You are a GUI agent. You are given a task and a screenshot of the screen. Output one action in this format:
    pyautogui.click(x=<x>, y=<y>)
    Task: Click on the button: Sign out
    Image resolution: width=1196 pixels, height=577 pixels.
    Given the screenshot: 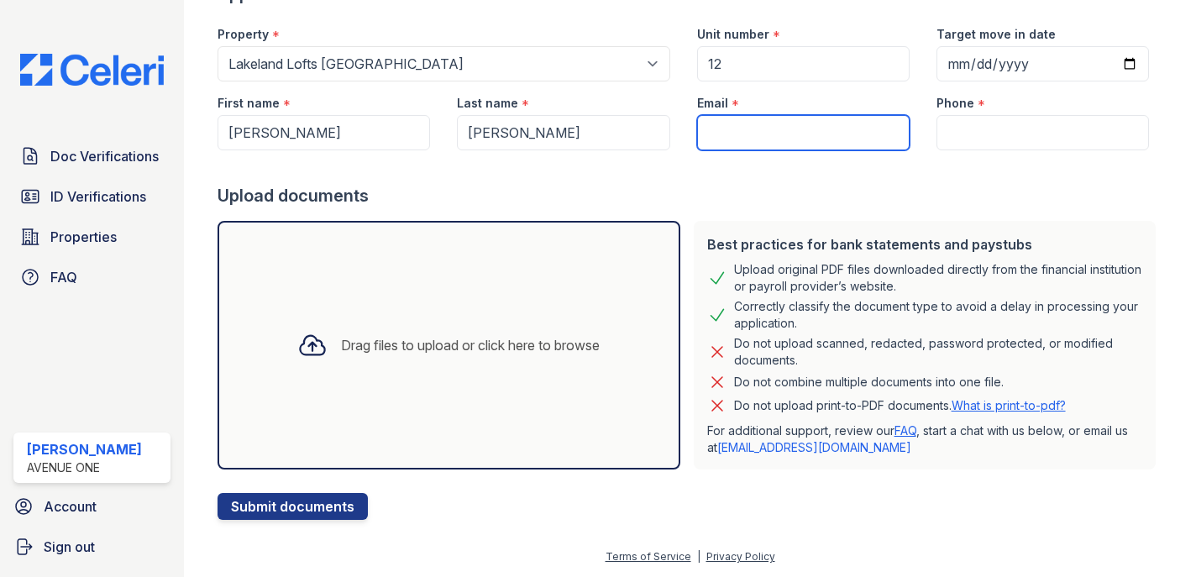 What is the action you would take?
    pyautogui.click(x=92, y=547)
    